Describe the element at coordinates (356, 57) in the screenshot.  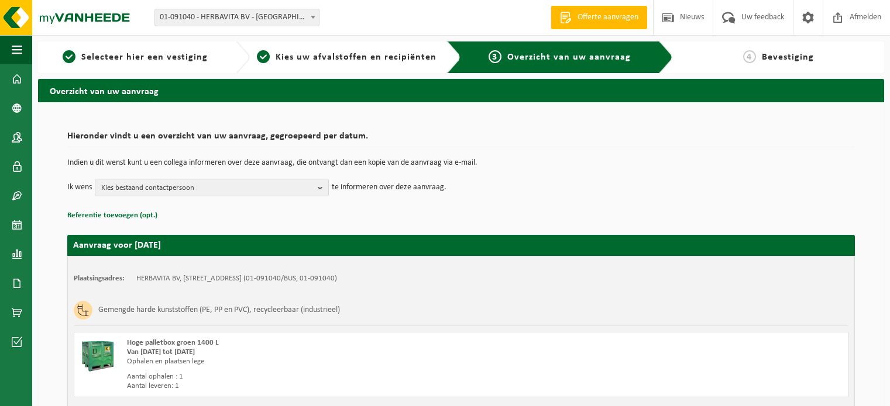
I see `span: Kies uw afvalstoffen en recipiënten` at that location.